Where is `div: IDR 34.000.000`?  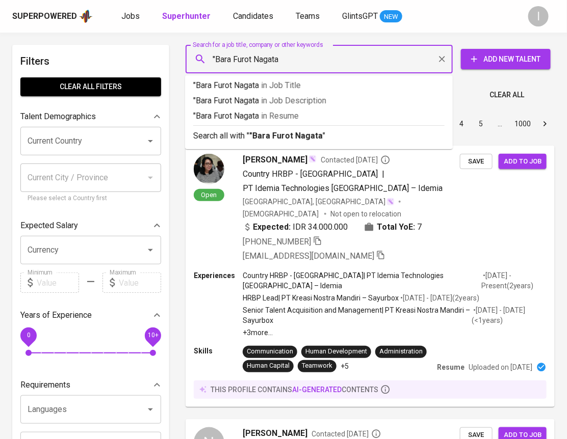
div: IDR 34.000.000 is located at coordinates (295, 227).